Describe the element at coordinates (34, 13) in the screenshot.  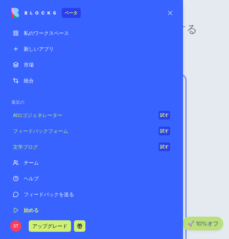
I see `img: ロゴ` at that location.